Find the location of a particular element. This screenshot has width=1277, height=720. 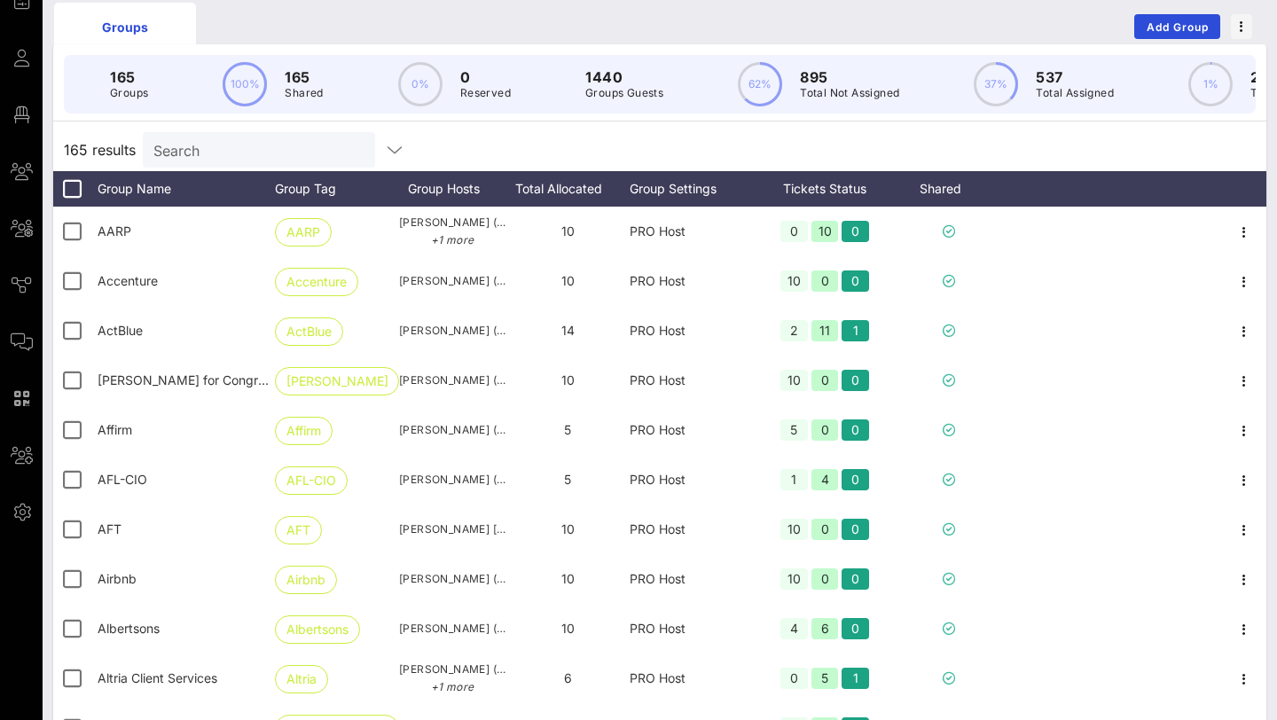

div: 11 is located at coordinates (825, 331).